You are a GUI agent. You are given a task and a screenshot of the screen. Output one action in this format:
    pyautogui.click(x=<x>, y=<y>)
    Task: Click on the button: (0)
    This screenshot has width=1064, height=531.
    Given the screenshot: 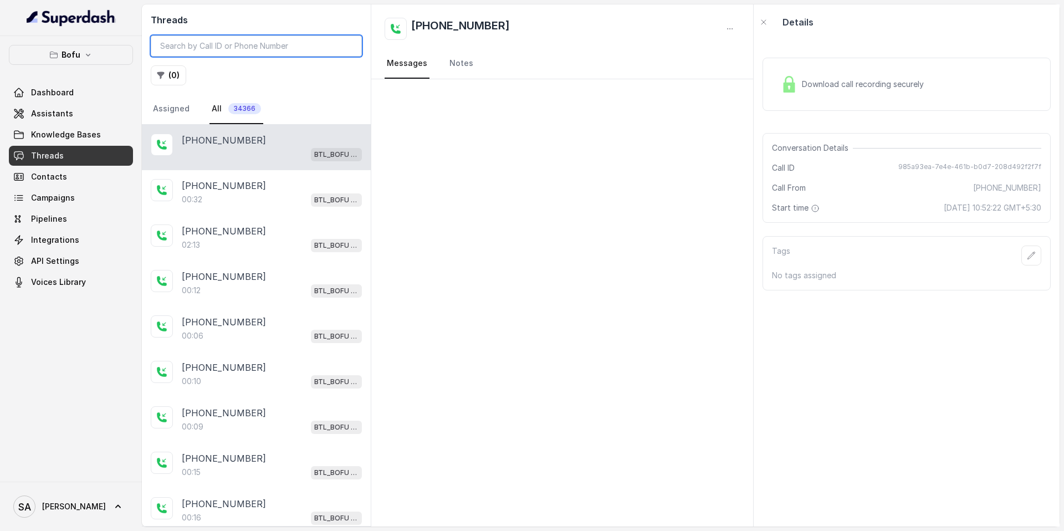 What is the action you would take?
    pyautogui.click(x=168, y=75)
    